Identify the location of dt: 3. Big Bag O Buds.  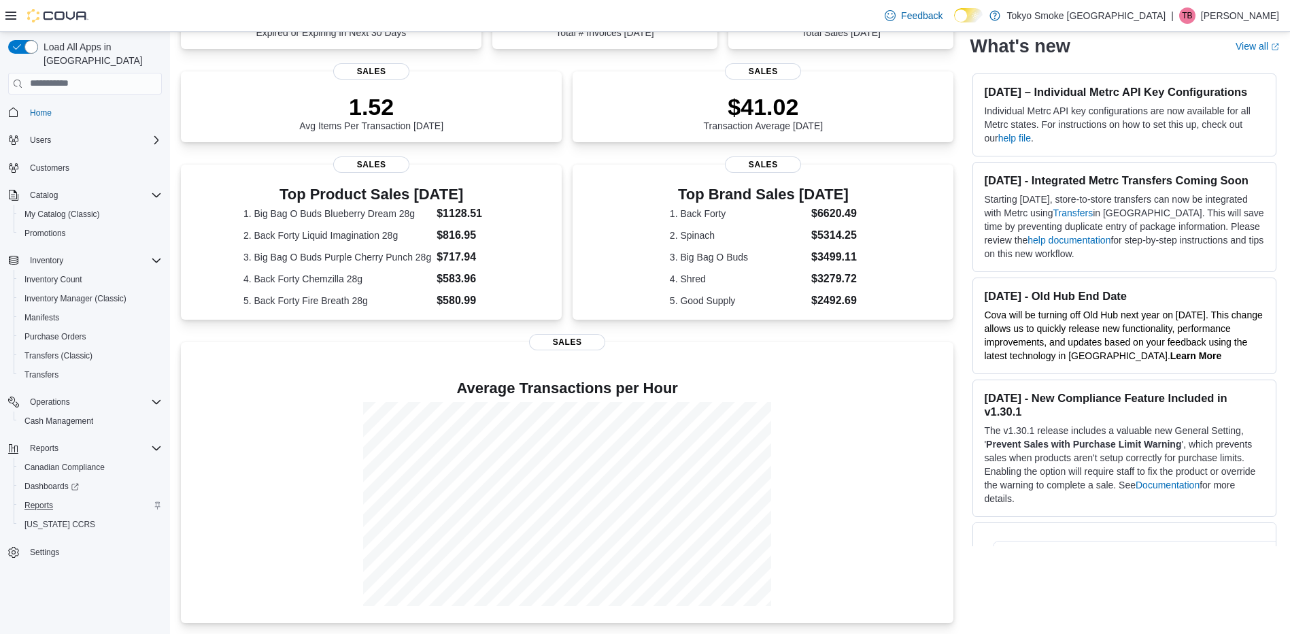
(738, 257).